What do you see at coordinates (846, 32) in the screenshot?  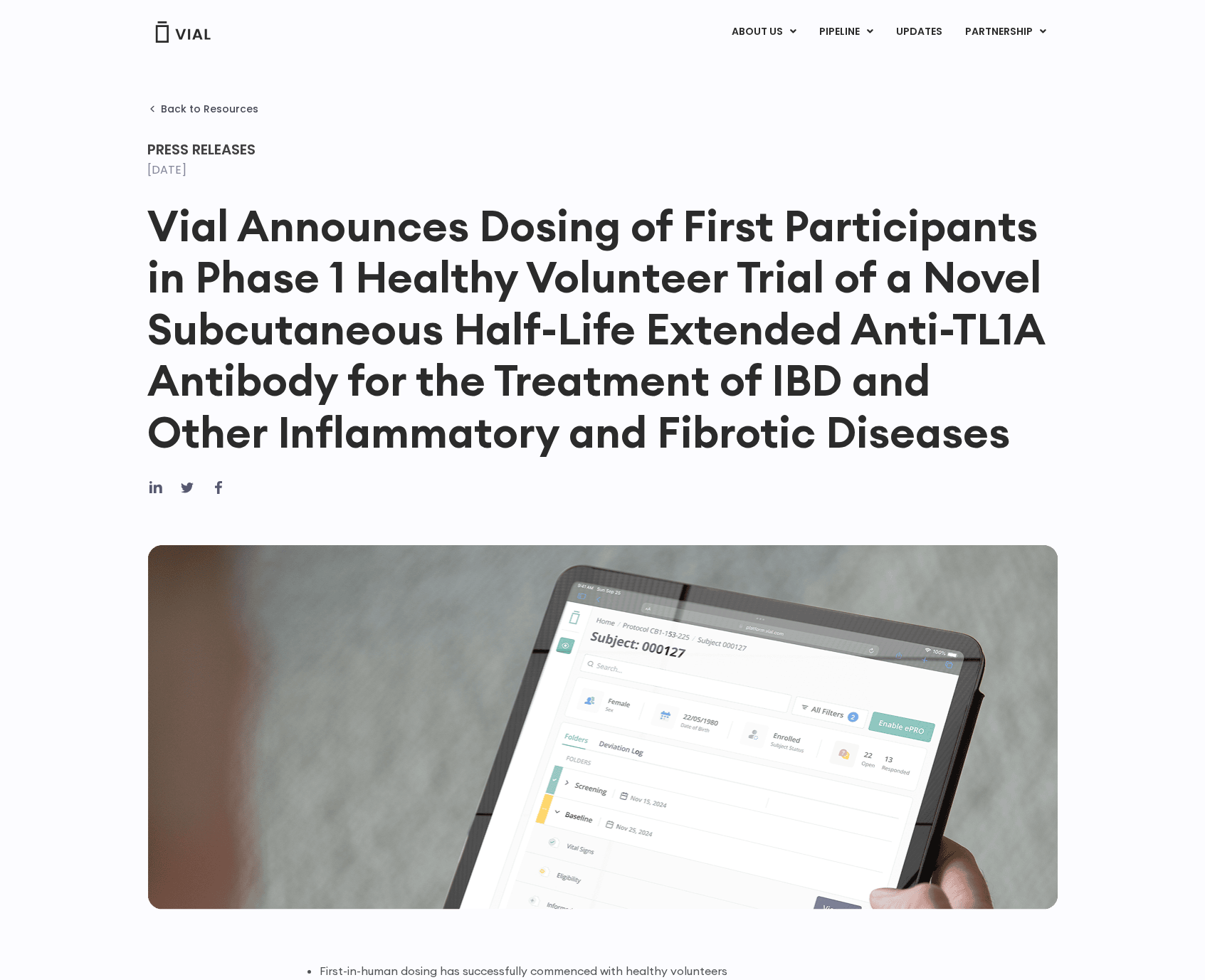 I see `a: PIPELINEMenu Toggle` at bounding box center [846, 32].